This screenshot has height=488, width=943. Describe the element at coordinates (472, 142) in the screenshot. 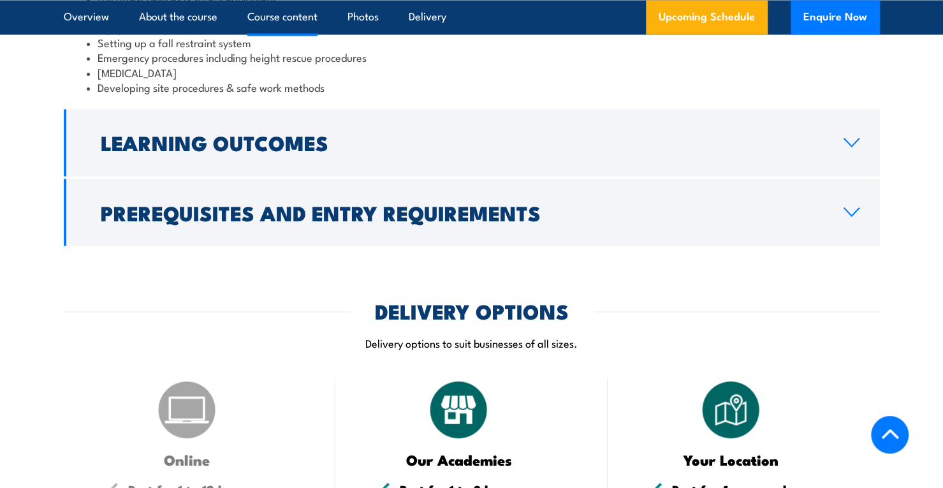

I see `a: Learning Outcomes` at that location.